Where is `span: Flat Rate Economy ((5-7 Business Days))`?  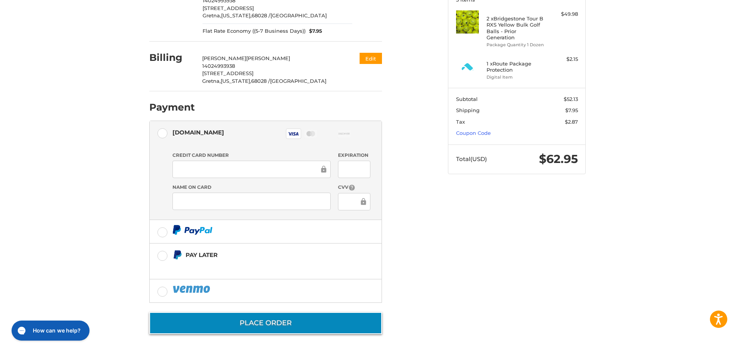 span: Flat Rate Economy ((5-7 Business Days)) is located at coordinates (254, 31).